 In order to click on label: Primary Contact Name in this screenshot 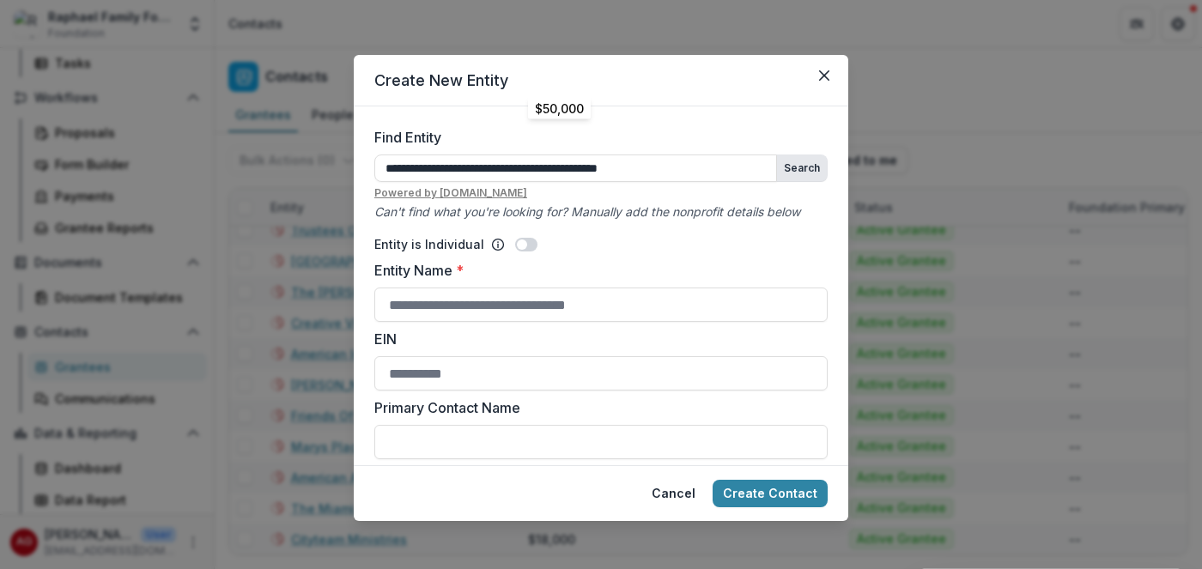, I will do `click(596, 408)`.